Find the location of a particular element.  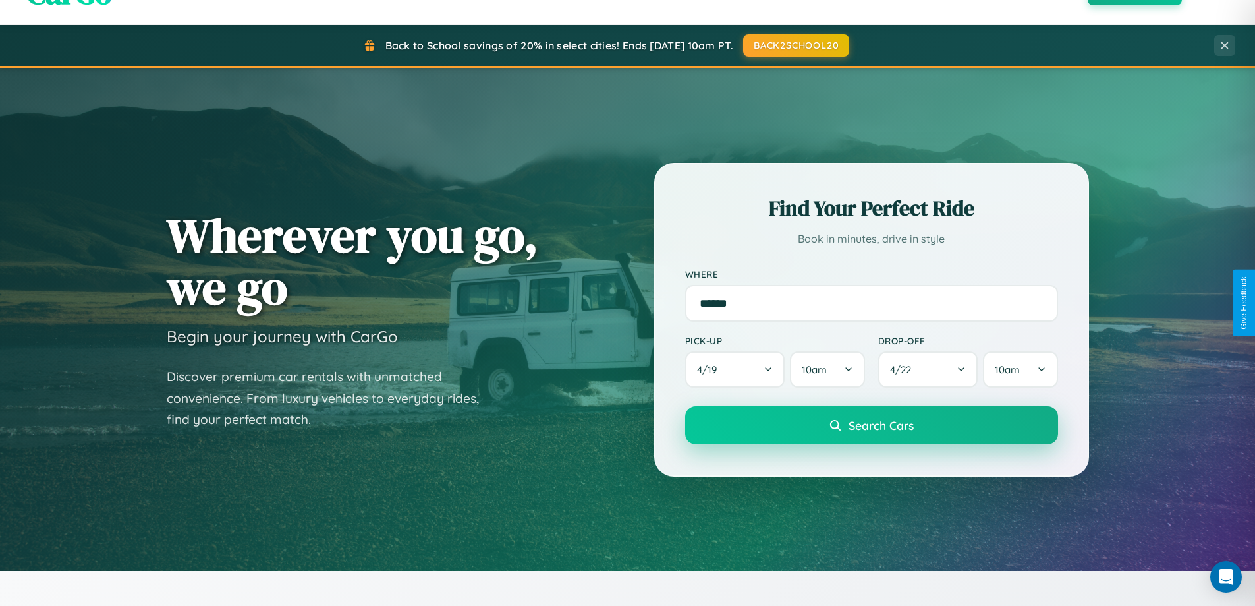

button: 4/22 is located at coordinates (928, 369).